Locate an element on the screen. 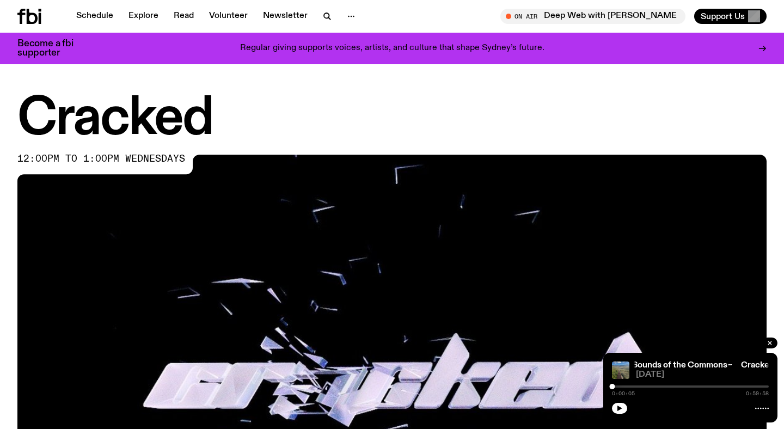  a: Volunteer is located at coordinates (228, 16).